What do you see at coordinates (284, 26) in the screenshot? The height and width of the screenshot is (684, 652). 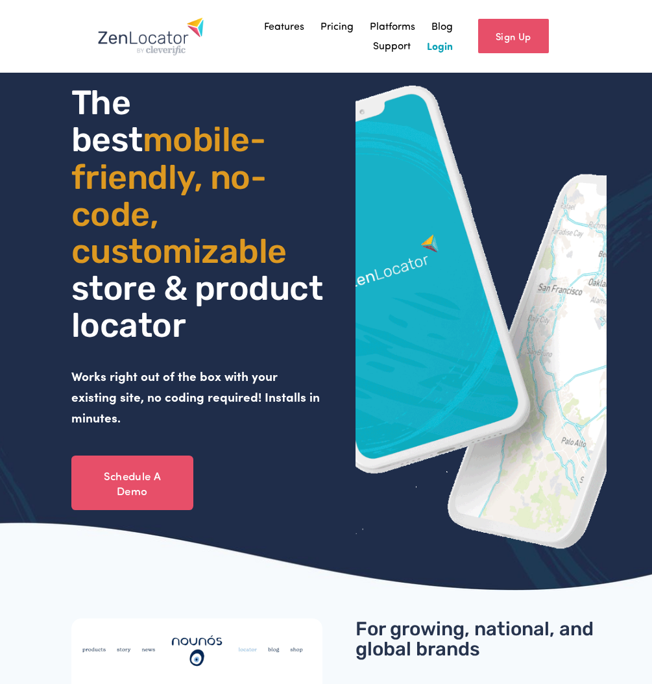 I see `a: Features` at bounding box center [284, 26].